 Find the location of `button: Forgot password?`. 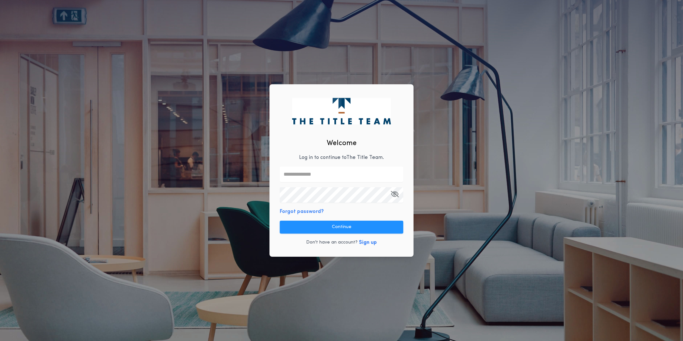

button: Forgot password? is located at coordinates (302, 212).